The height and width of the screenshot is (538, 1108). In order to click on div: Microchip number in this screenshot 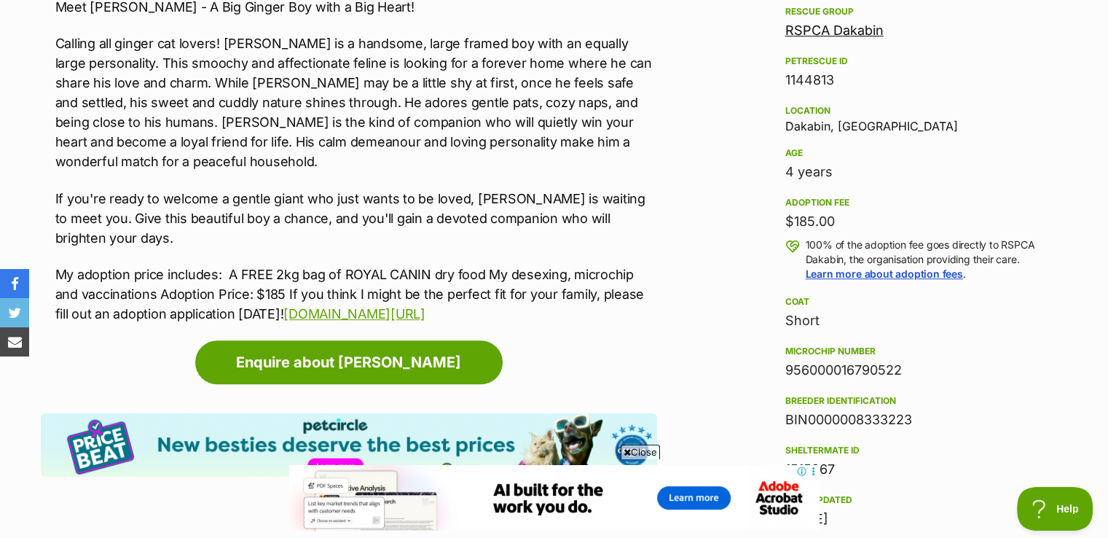, I will do `click(915, 351)`.